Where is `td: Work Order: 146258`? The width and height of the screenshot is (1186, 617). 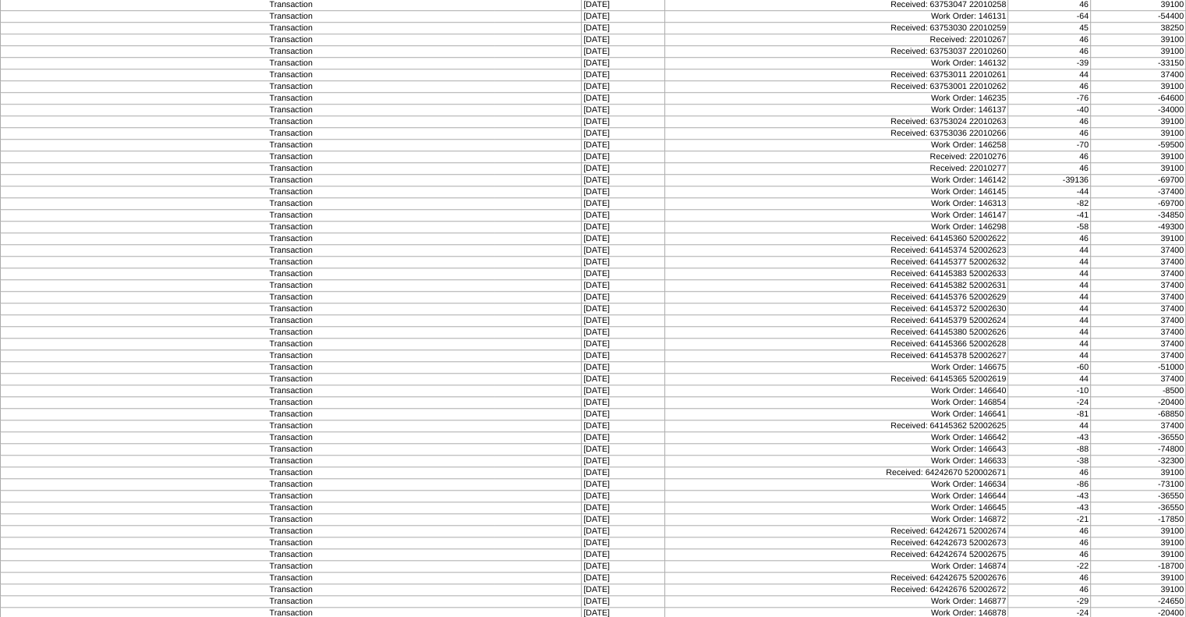
td: Work Order: 146258 is located at coordinates (836, 145).